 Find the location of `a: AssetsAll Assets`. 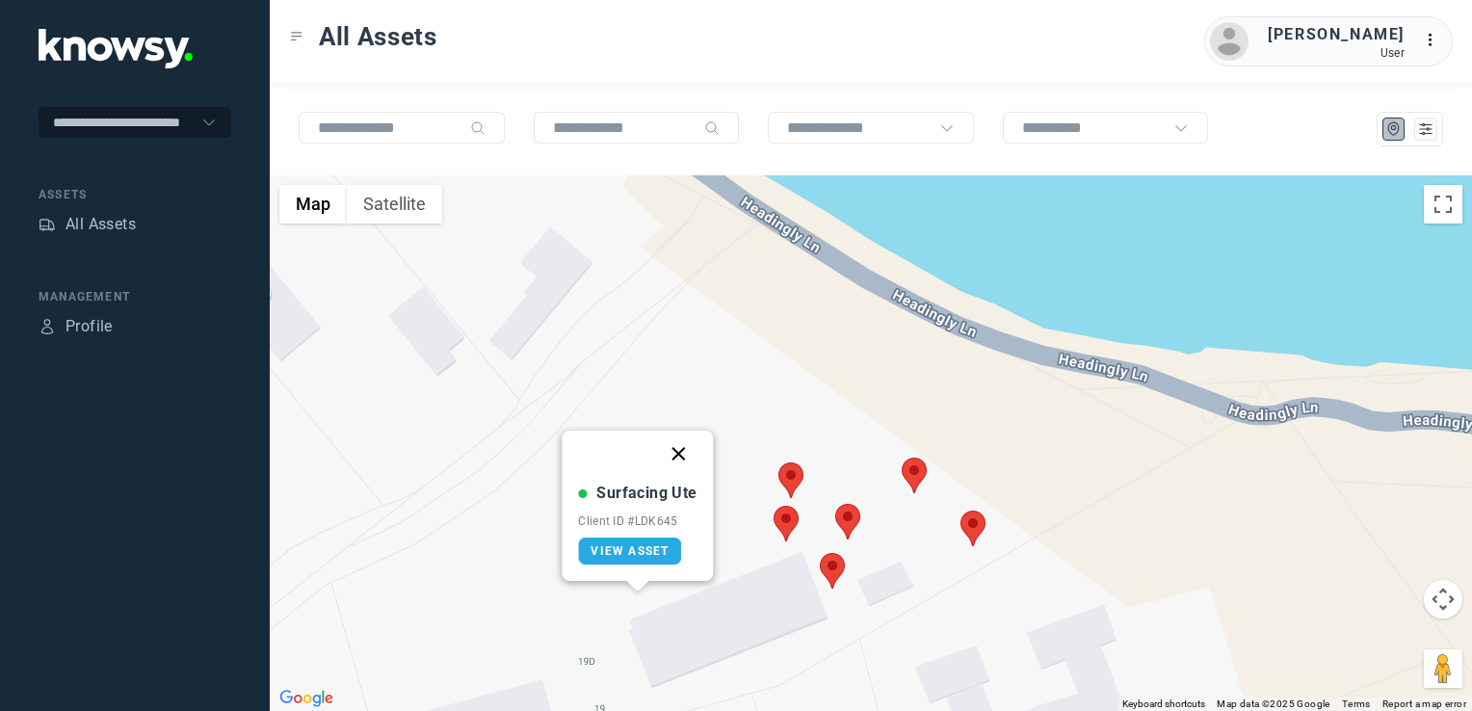

a: AssetsAll Assets is located at coordinates (87, 224).